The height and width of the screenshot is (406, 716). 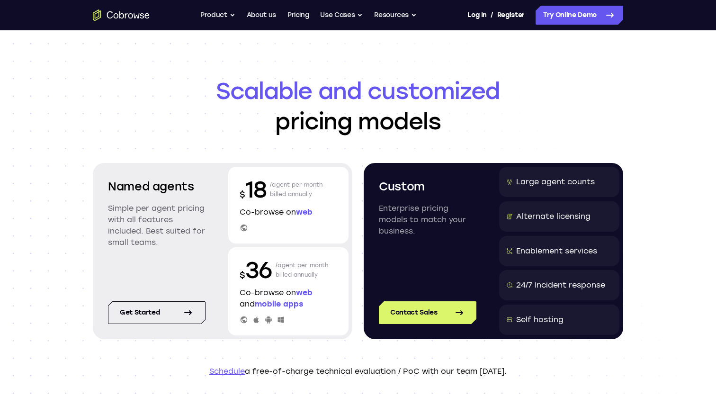 What do you see at coordinates (395, 15) in the screenshot?
I see `button: Resources` at bounding box center [395, 15].